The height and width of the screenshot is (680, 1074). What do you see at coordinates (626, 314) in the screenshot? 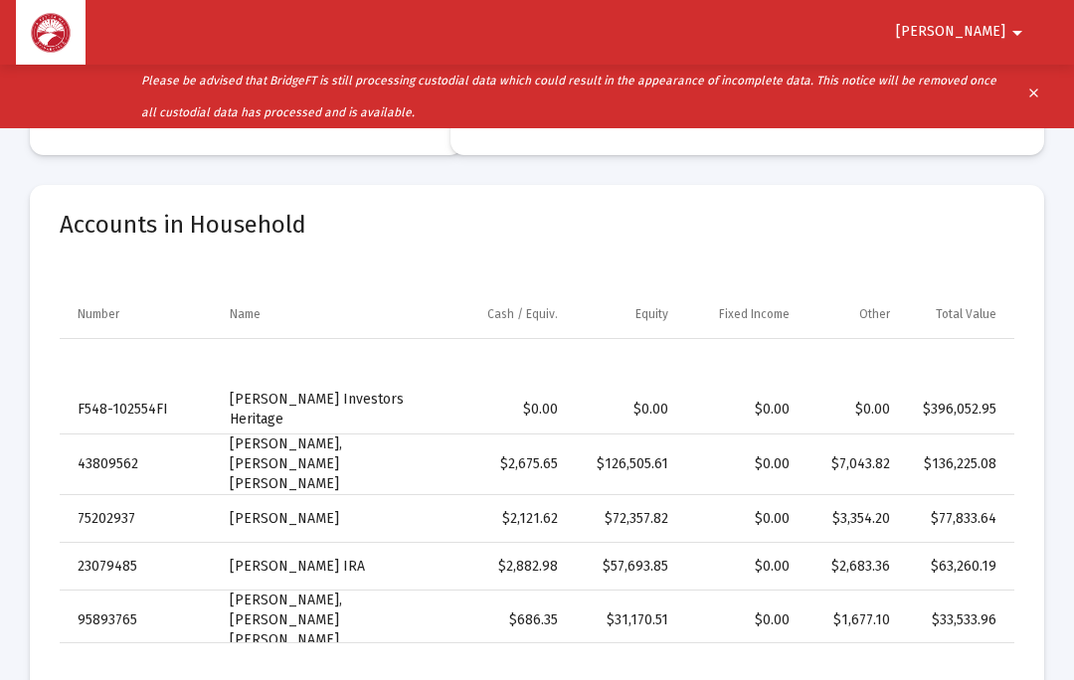
I see `td: Column Equity` at bounding box center [626, 314].